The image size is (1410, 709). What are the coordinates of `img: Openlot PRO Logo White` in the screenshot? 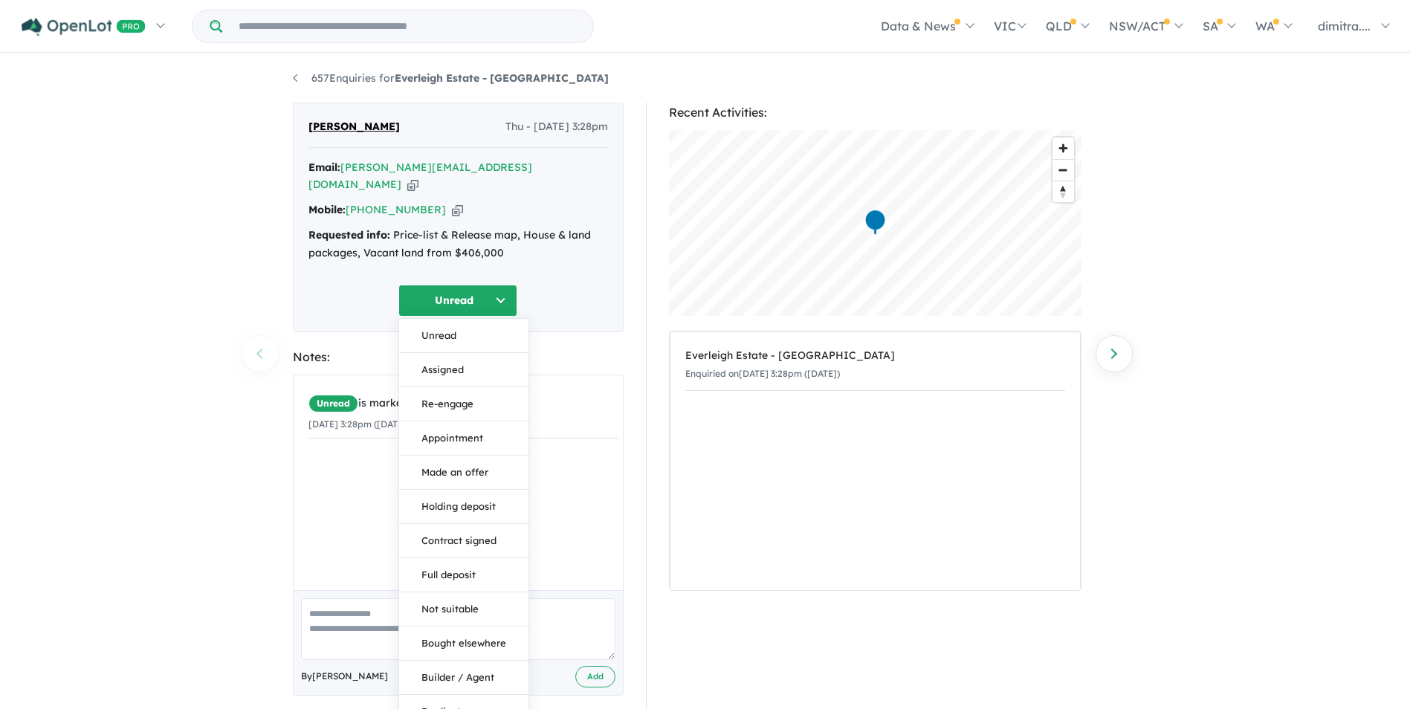 It's located at (83, 27).